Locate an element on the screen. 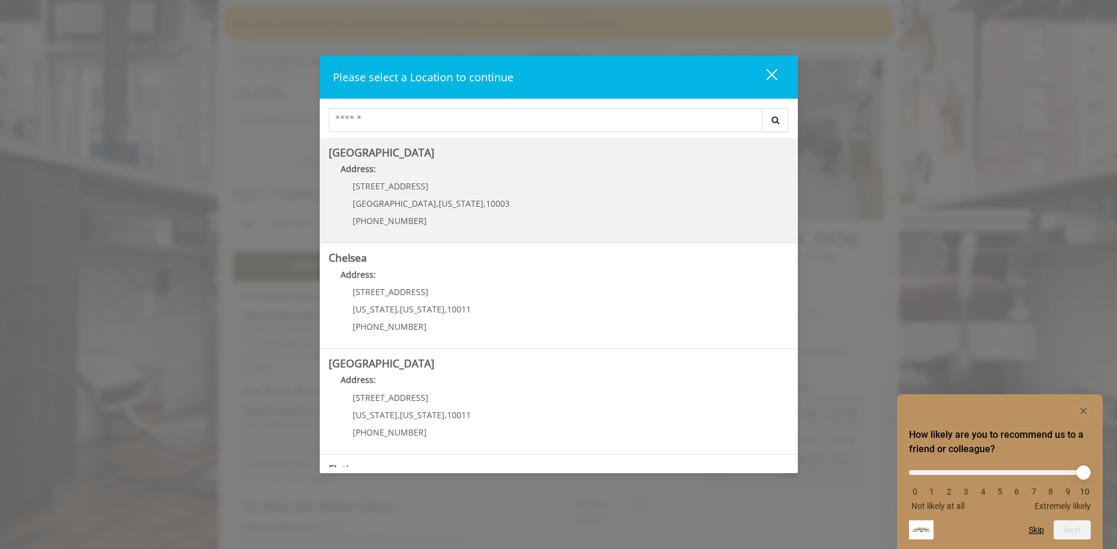 The height and width of the screenshot is (549, 1117). div: Center Select is located at coordinates (559, 123).